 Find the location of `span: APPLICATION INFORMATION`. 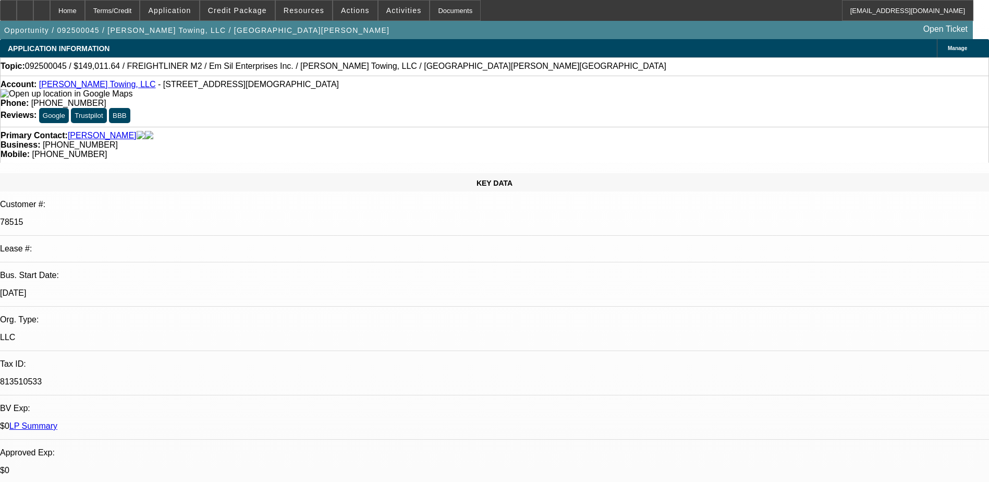

span: APPLICATION INFORMATION is located at coordinates (58, 48).